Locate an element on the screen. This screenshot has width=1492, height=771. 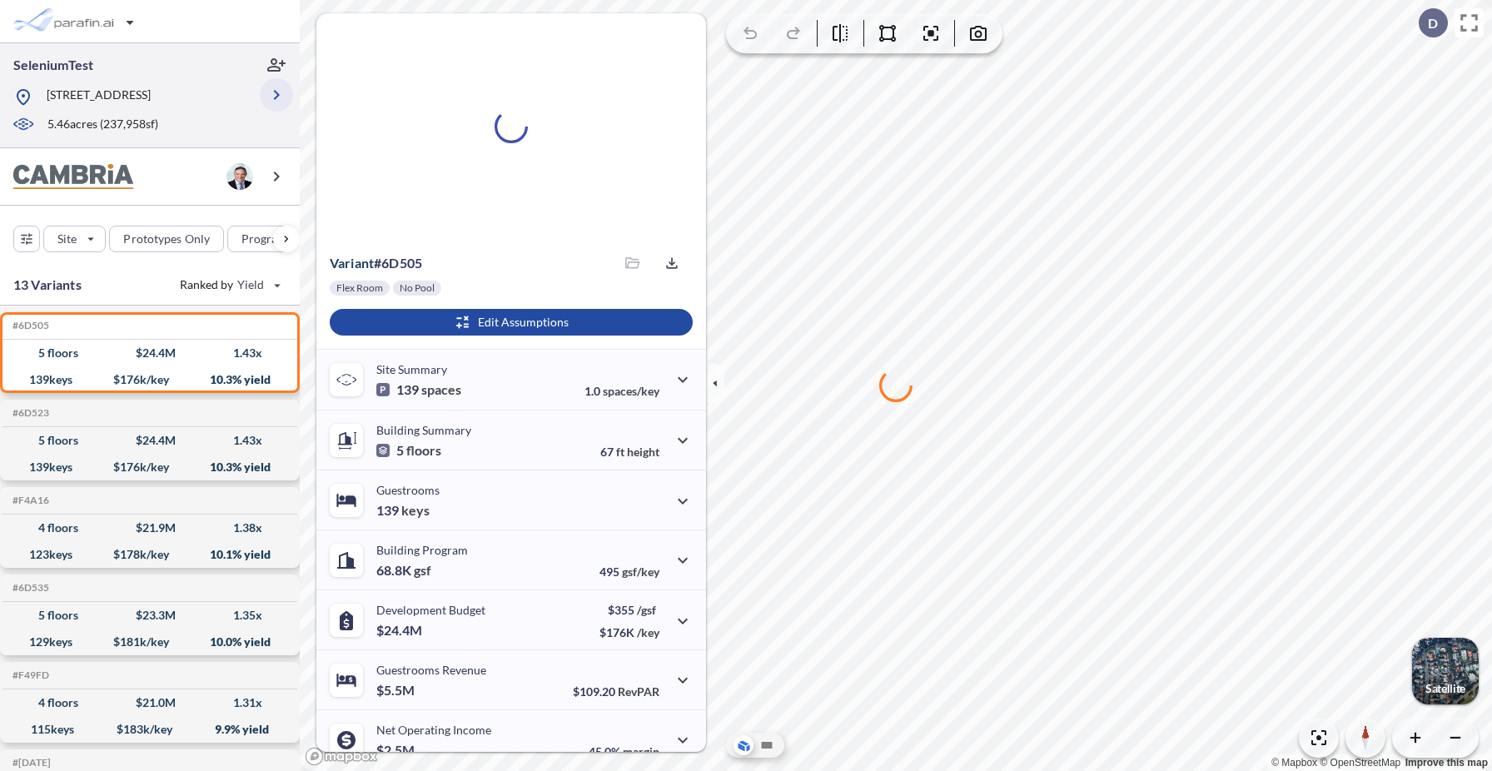
a: Mapbox homepage is located at coordinates (341, 756).